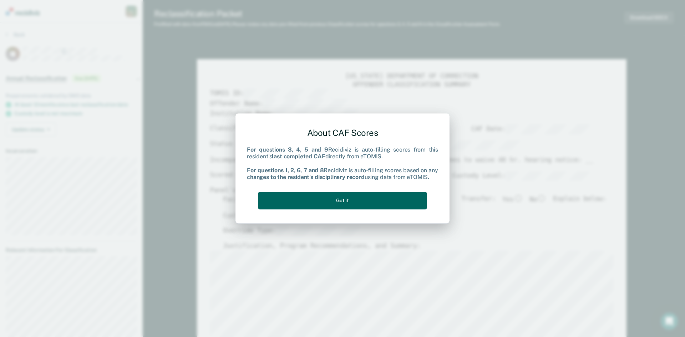 This screenshot has height=337, width=685. What do you see at coordinates (306, 177) in the screenshot?
I see `b: changes to the resident's disciplinary record` at bounding box center [306, 177].